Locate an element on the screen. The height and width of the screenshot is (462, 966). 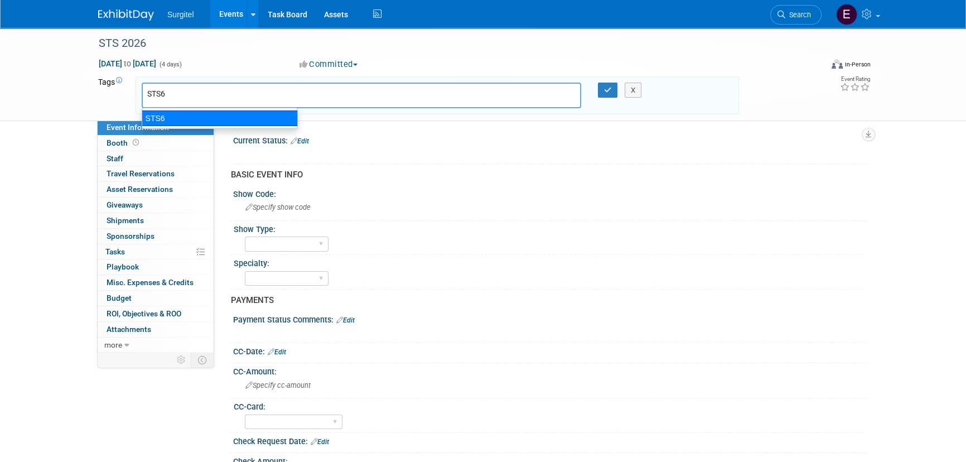
span: Shipments is located at coordinates (125, 220).